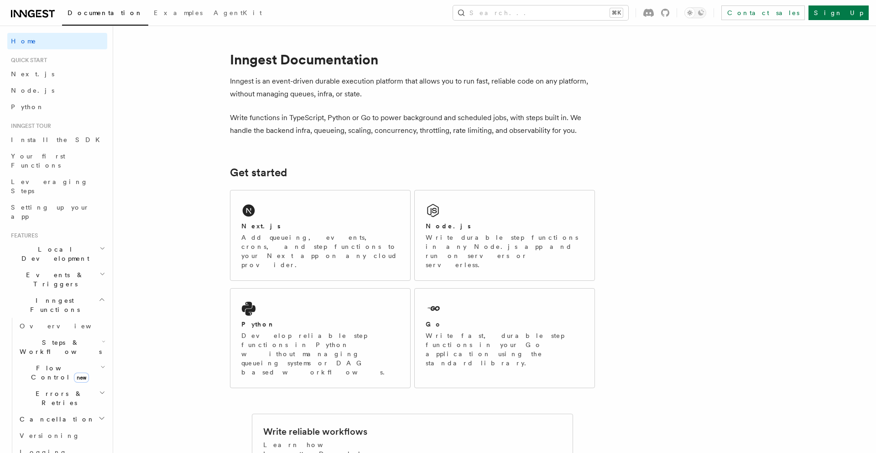  What do you see at coordinates (62, 398) in the screenshot?
I see `button: Errors & Retries` at bounding box center [62, 398].